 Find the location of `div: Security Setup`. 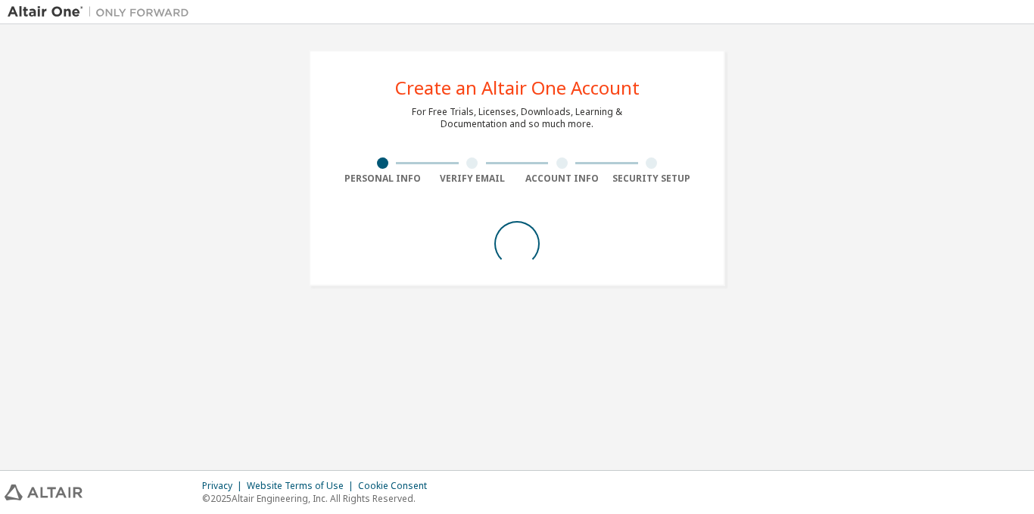

div: Security Setup is located at coordinates (652, 179).